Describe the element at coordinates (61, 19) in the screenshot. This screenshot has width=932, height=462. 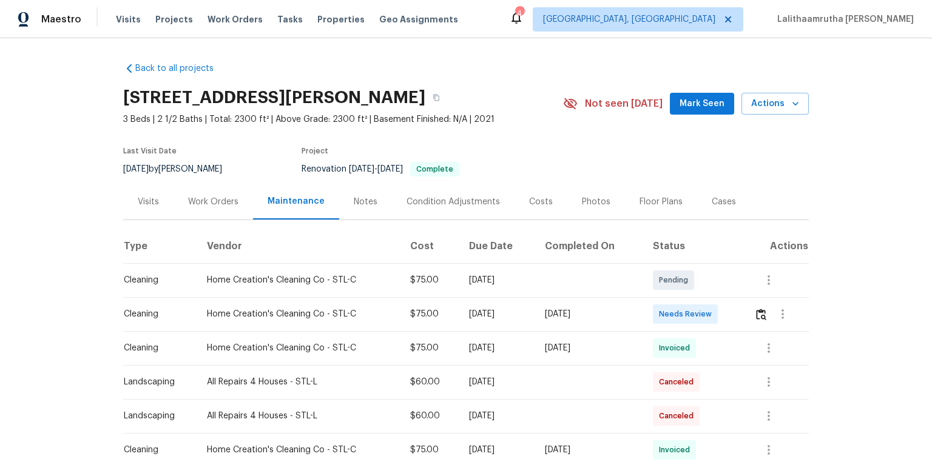
I see `span: Maestro` at that location.